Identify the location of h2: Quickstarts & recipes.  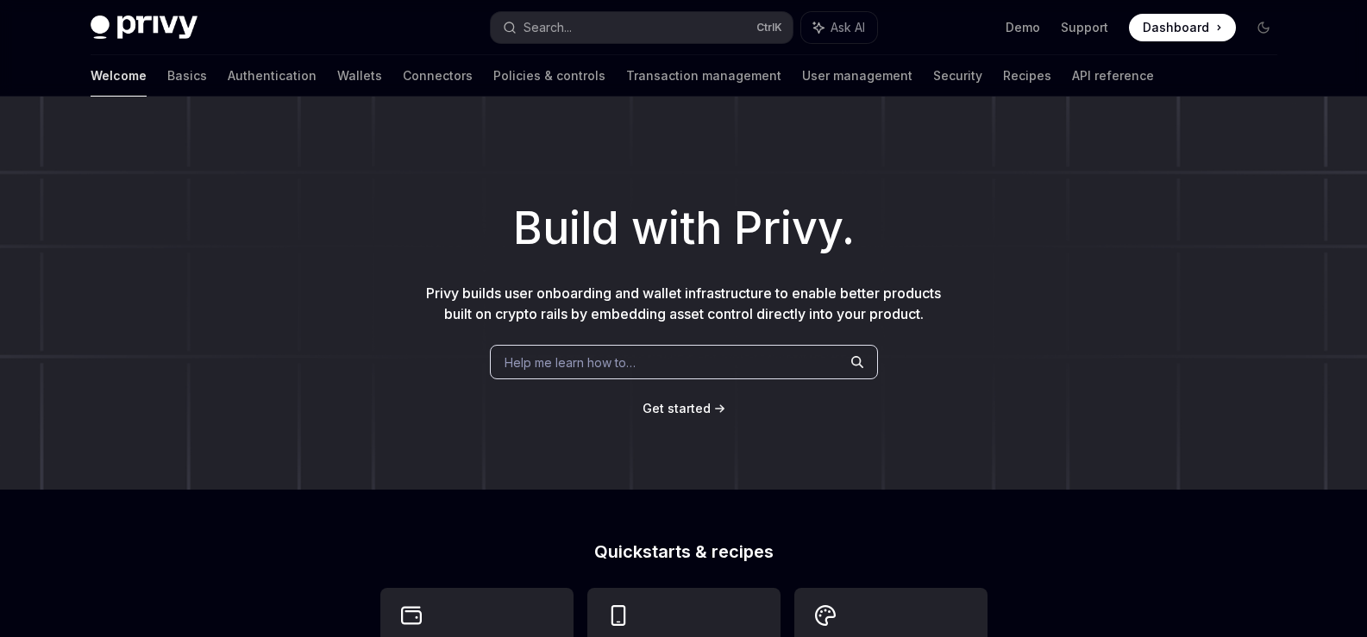
(684, 552).